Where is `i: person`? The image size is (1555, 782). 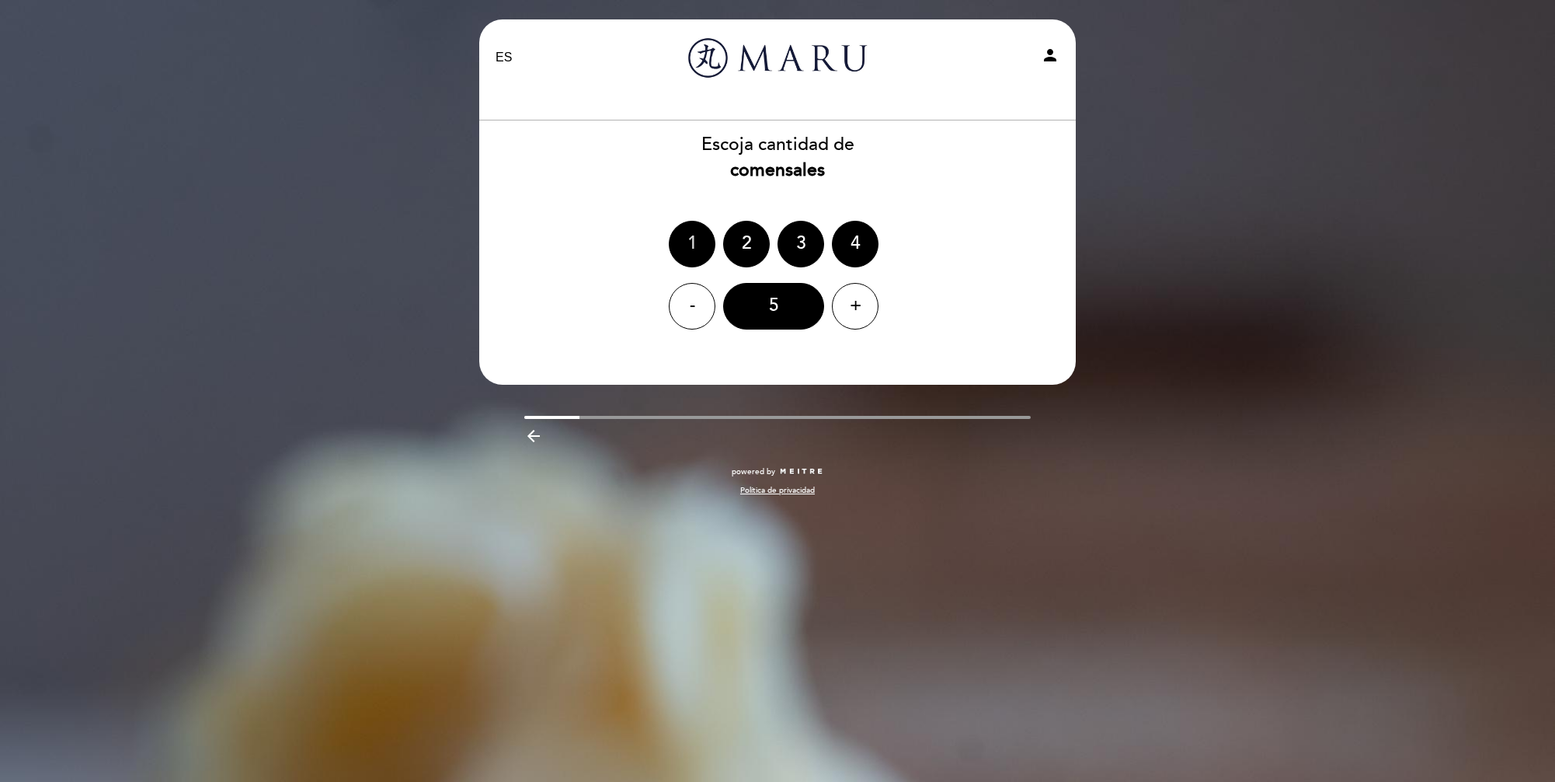 i: person is located at coordinates (1050, 55).